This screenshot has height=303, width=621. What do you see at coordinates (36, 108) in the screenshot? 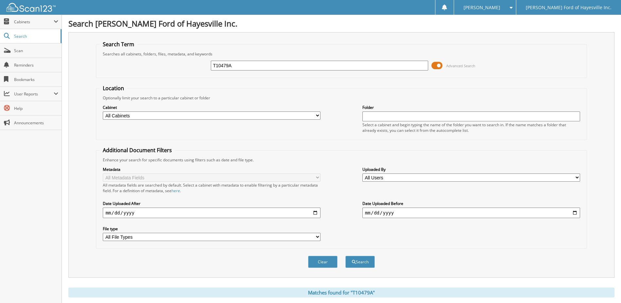
I see `span: Help` at bounding box center [36, 108].